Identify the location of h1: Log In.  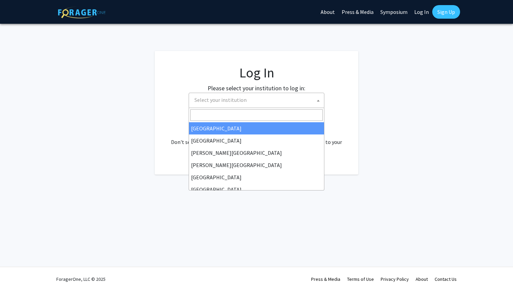
(256, 73).